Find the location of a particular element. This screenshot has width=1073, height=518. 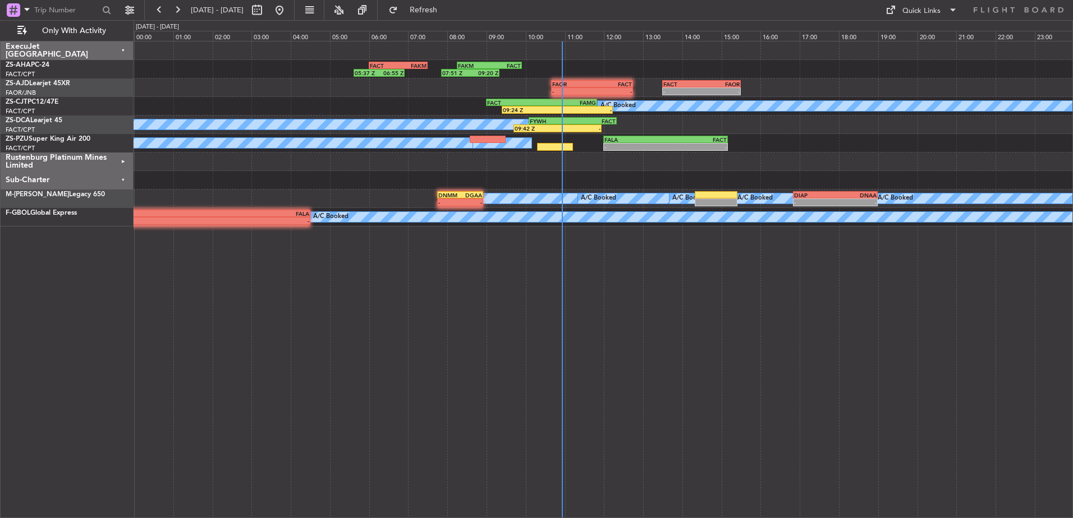

span: ZS-AHA is located at coordinates (18, 65).